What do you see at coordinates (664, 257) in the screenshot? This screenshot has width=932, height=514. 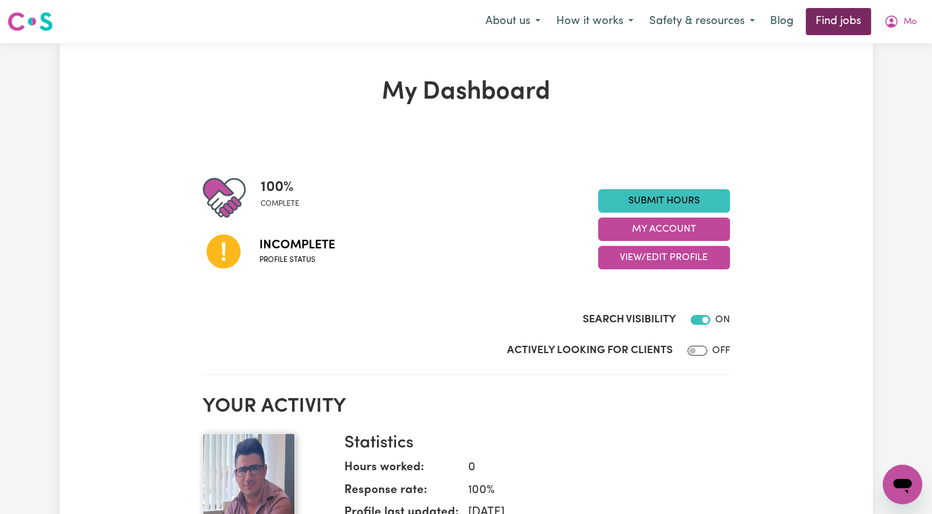 I see `button: View/Edit Profile` at bounding box center [664, 257].